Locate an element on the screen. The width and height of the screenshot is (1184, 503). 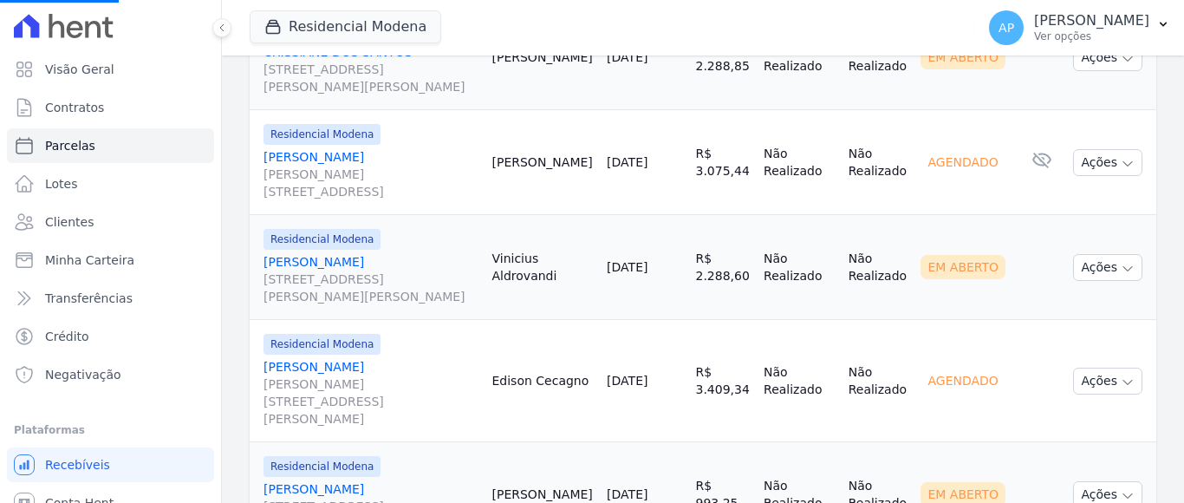
span: Recebíveis is located at coordinates (77, 464).